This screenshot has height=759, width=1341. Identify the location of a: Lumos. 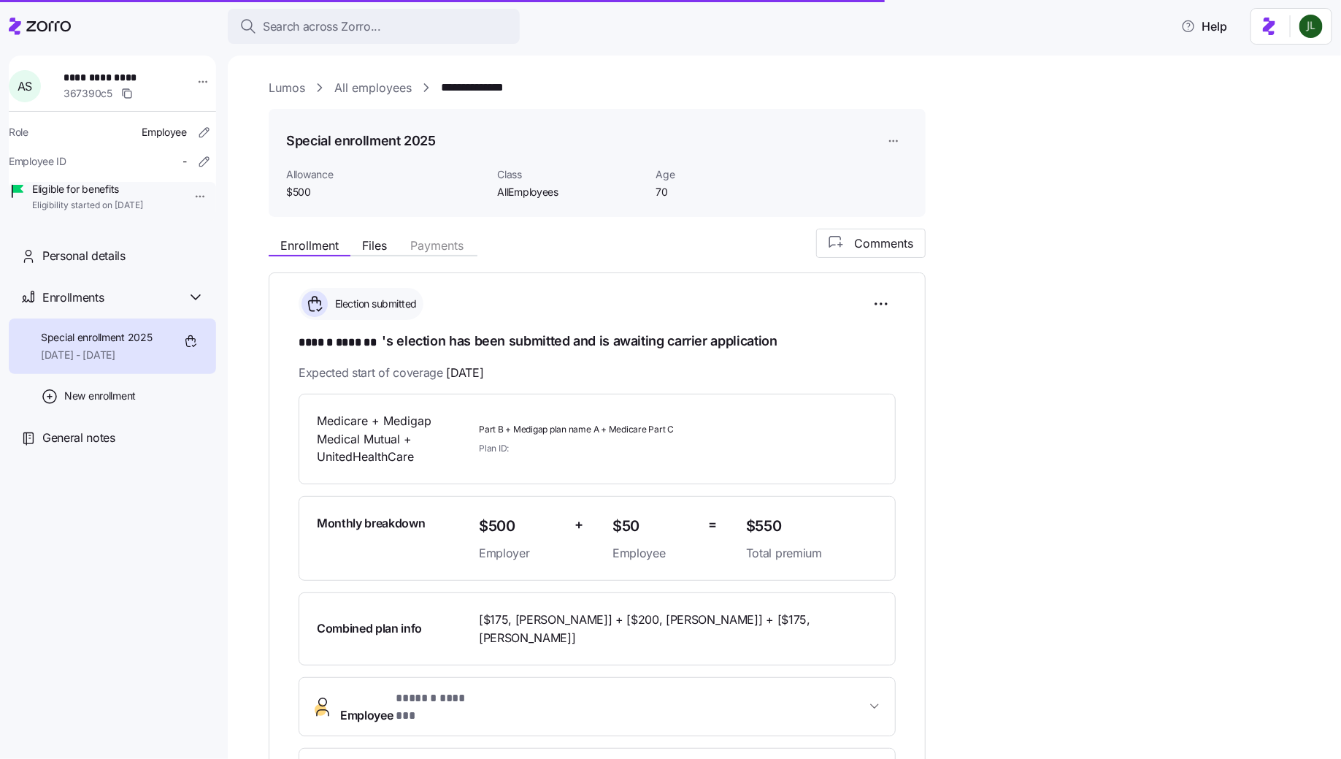
(287, 88).